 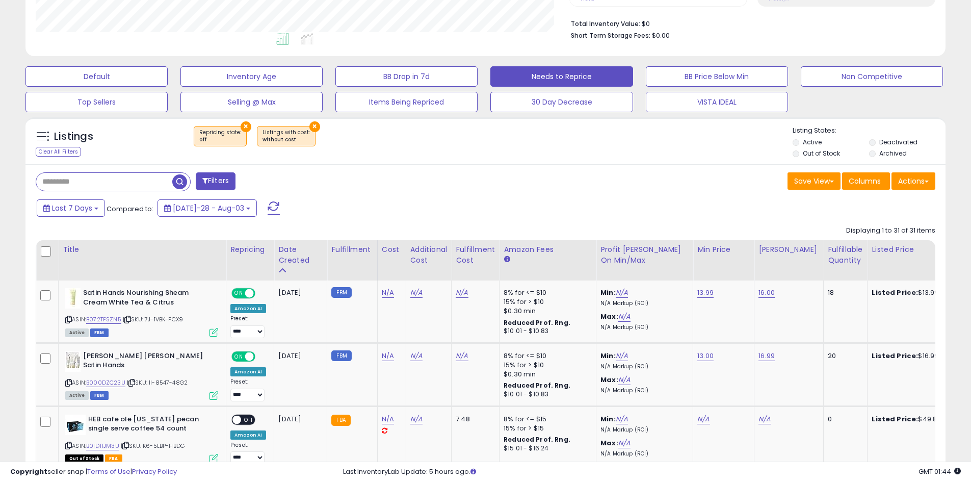 What do you see at coordinates (429, 255) in the screenshot?
I see `div: Additional Cost` at bounding box center [429, 255].